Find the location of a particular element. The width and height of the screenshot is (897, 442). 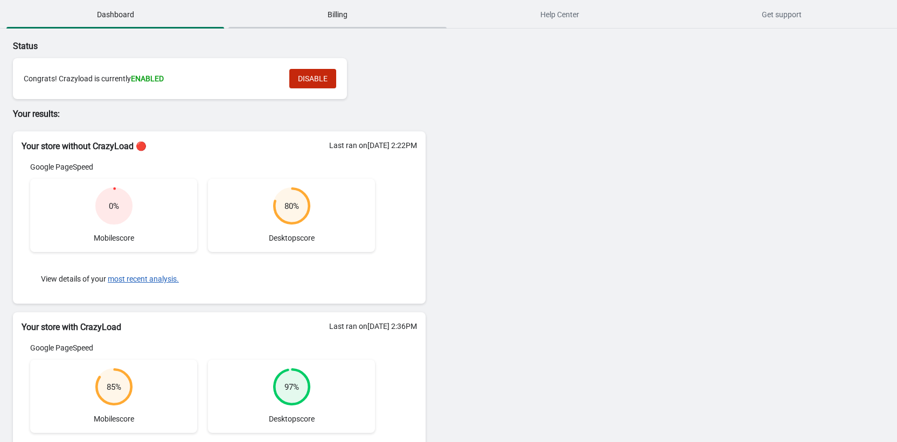

span: Help Center is located at coordinates (560, 15).